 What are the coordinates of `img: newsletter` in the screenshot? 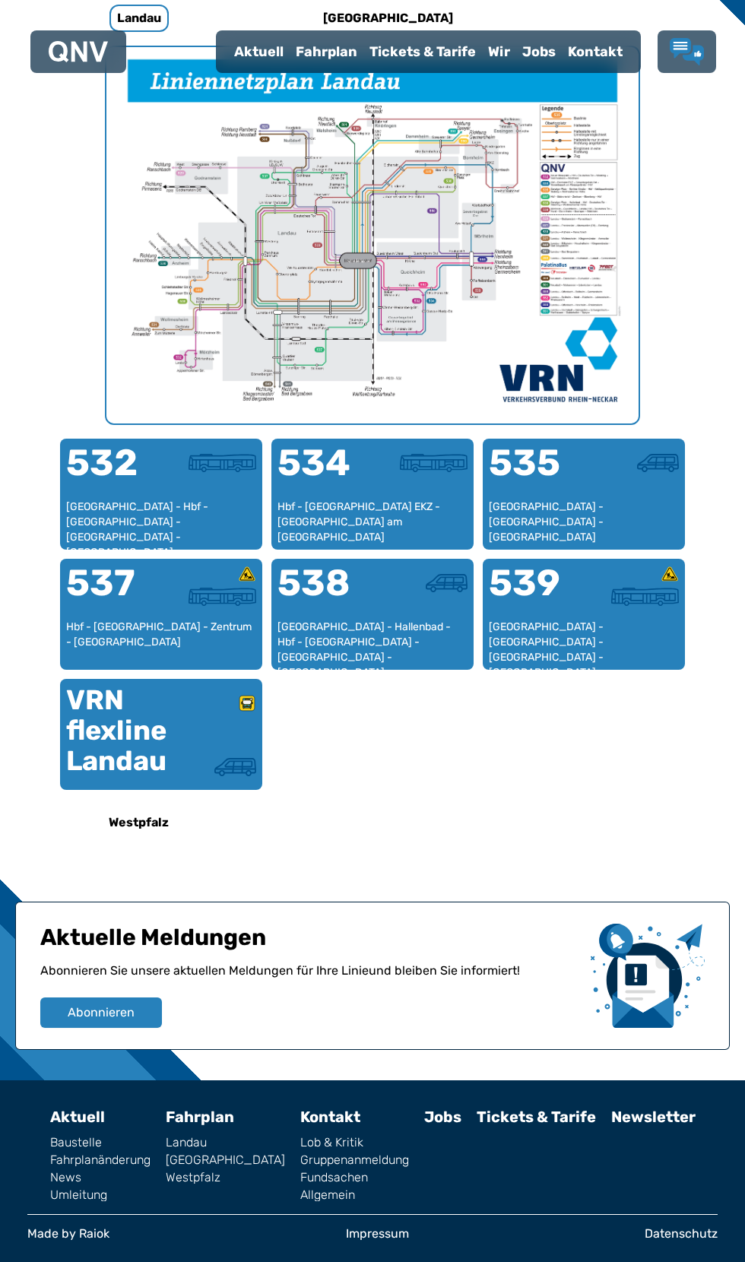 It's located at (648, 976).